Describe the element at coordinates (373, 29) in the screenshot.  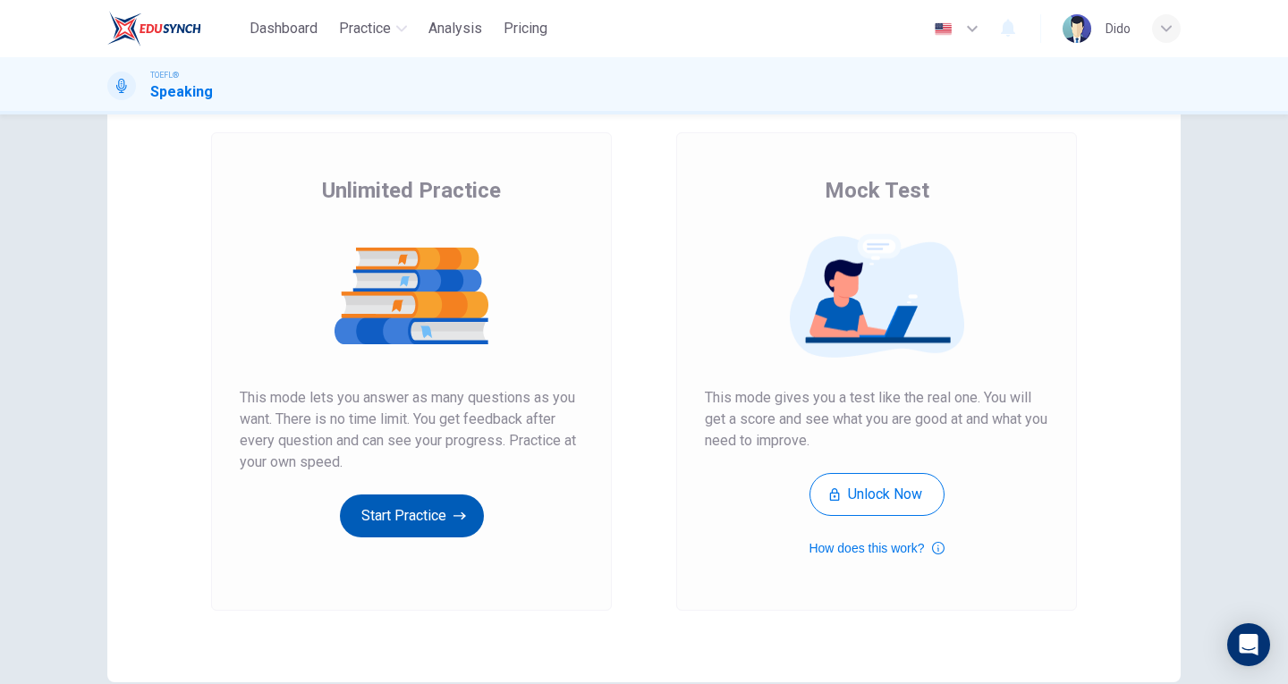
I see `button: Practice` at that location.